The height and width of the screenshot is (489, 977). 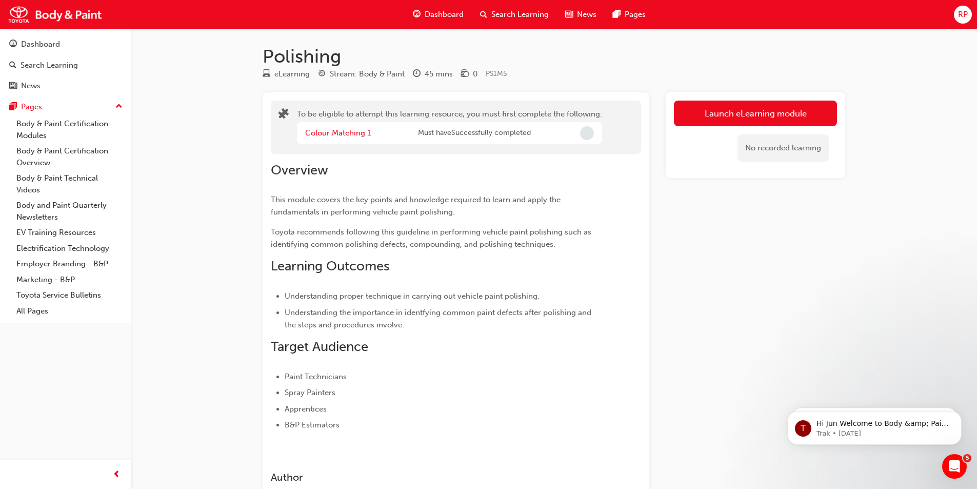 What do you see at coordinates (465, 74) in the screenshot?
I see `span: money-icon` at bounding box center [465, 74].